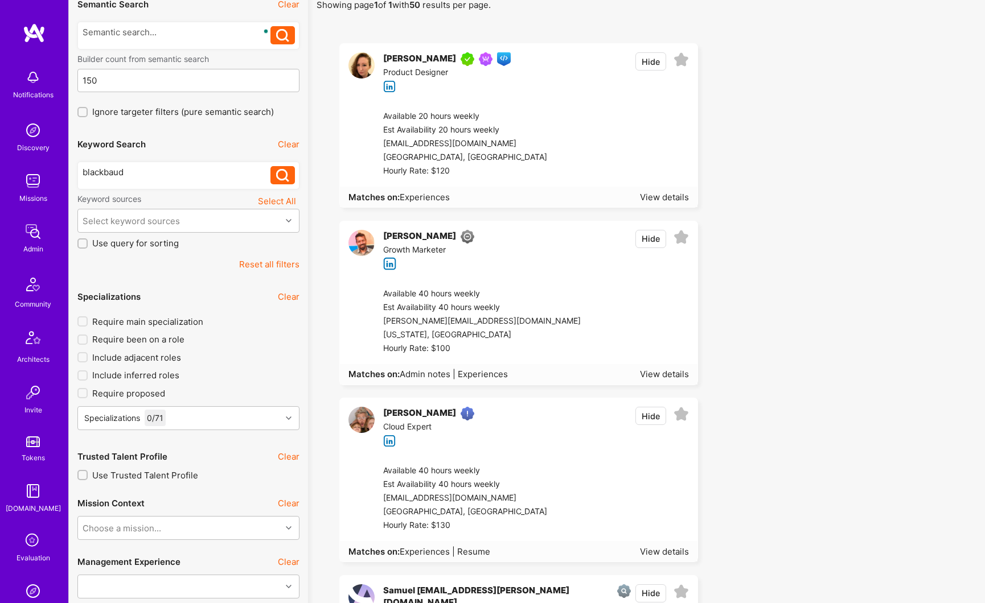  I want to click on img: Been on Mission, so click(485, 59).